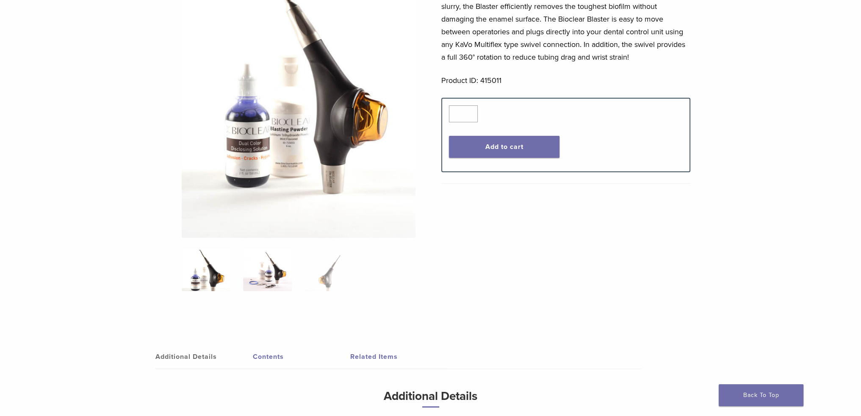  I want to click on a: Related Items, so click(399, 357).